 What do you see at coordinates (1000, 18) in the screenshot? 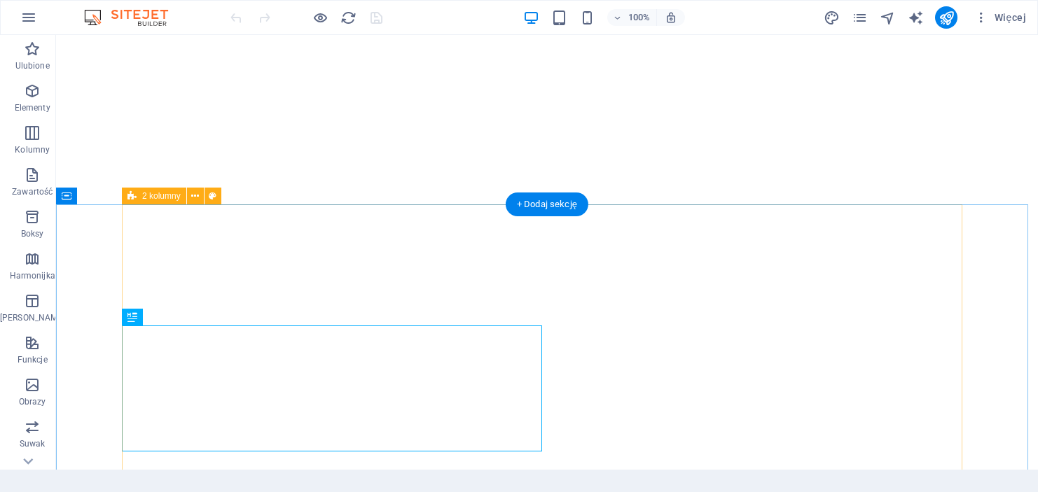
I see `button: Więcej` at bounding box center [1000, 18].